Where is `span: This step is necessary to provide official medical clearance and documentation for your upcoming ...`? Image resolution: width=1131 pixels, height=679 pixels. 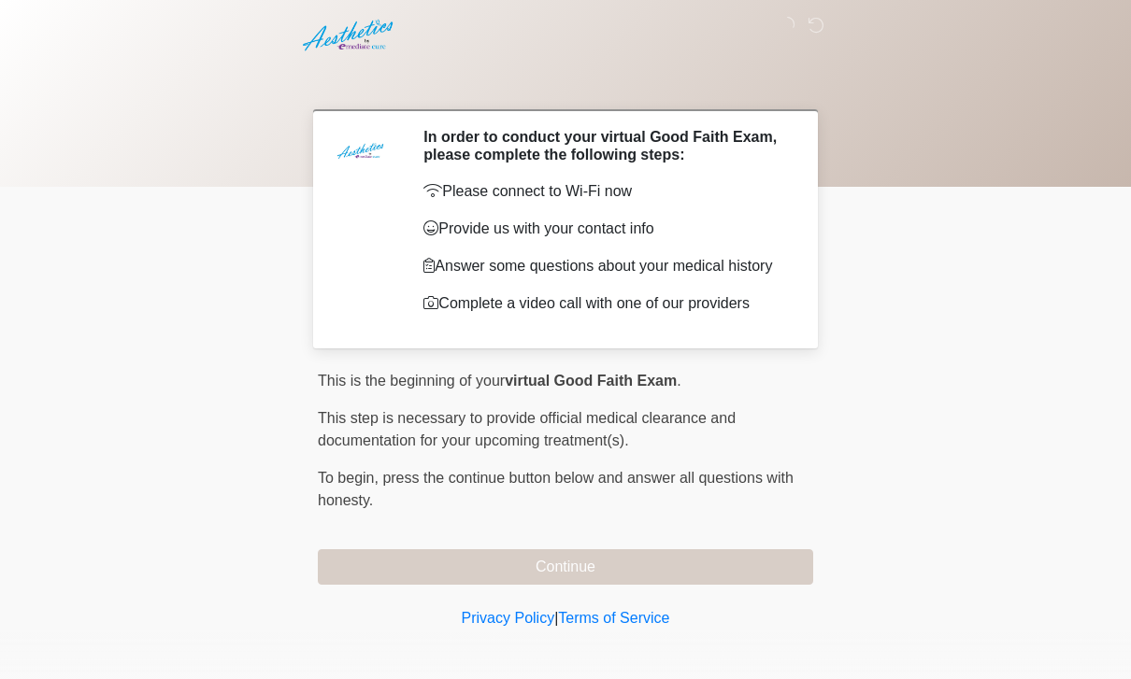
span: This step is necessary to provide official medical clearance and documentation for your upcoming ... is located at coordinates (526, 429).